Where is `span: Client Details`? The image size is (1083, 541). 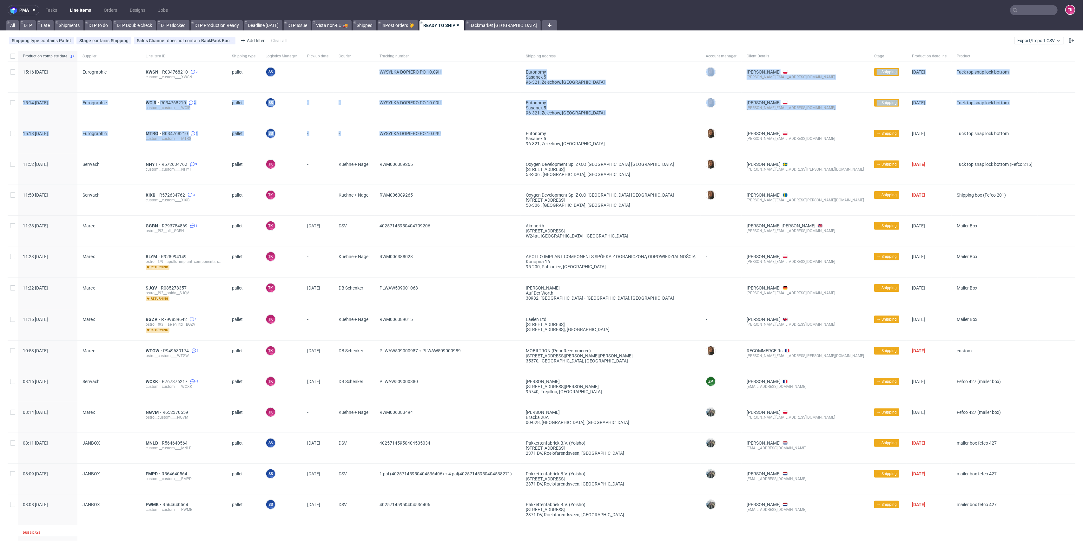 span: Client Details is located at coordinates (805, 56).